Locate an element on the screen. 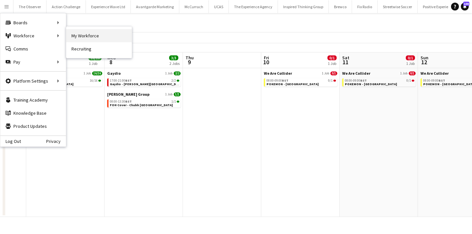  div: 2 Jobs is located at coordinates (174, 63).